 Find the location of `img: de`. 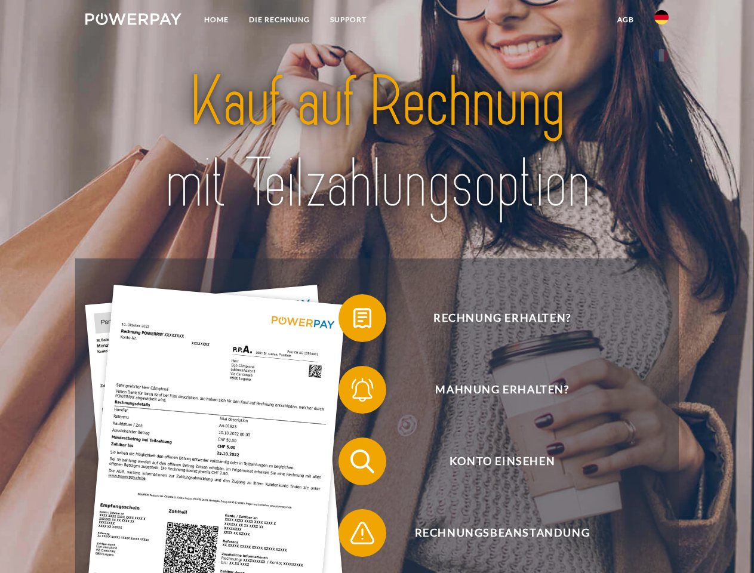

img: de is located at coordinates (661, 17).